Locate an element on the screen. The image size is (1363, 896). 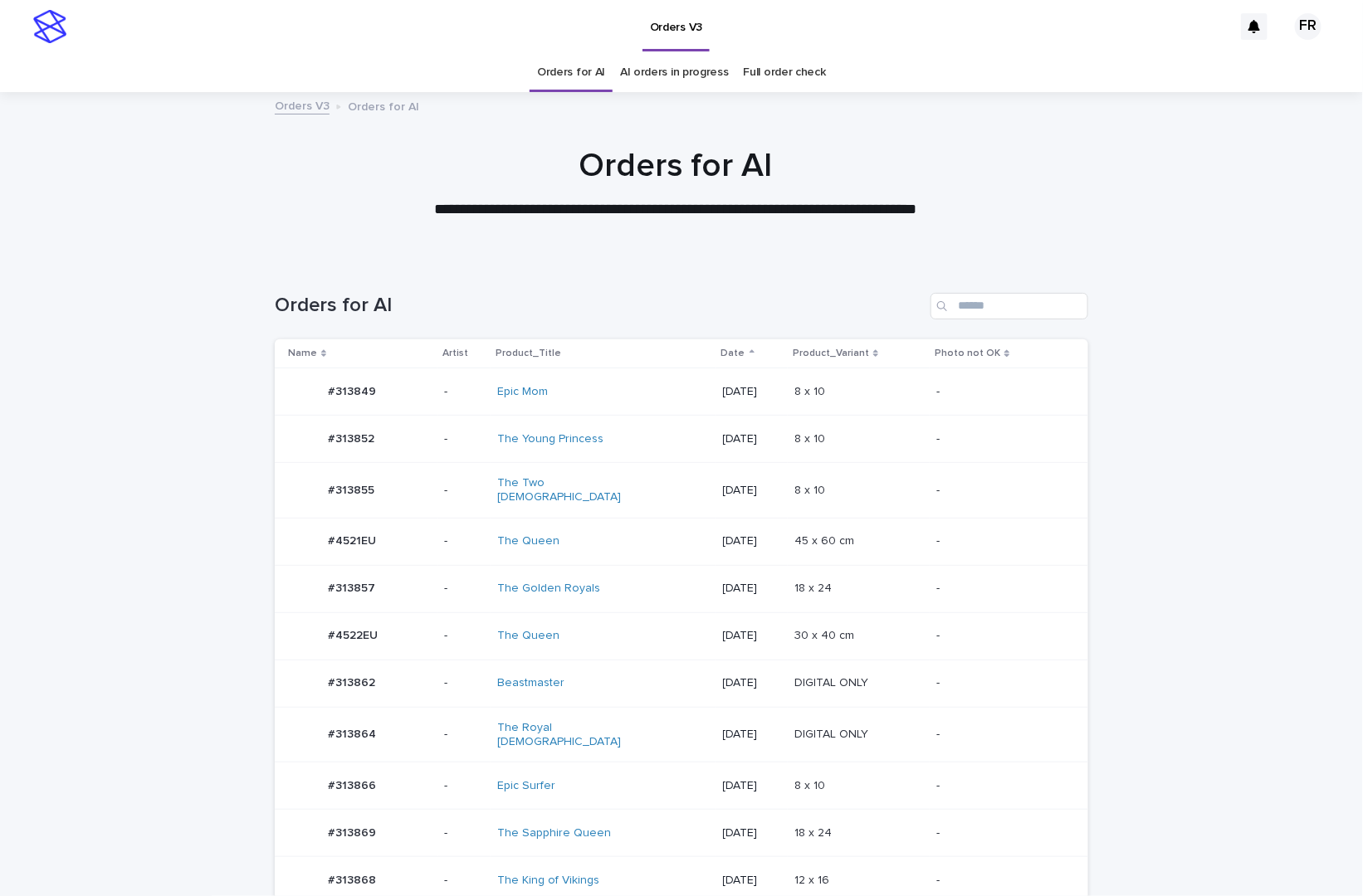
a: The Golden Royals is located at coordinates (549, 589).